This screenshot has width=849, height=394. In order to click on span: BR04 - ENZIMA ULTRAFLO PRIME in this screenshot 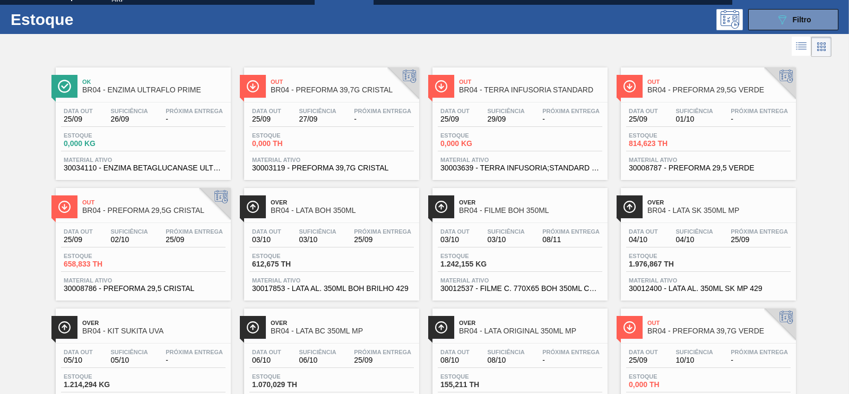, I will do `click(154, 90)`.